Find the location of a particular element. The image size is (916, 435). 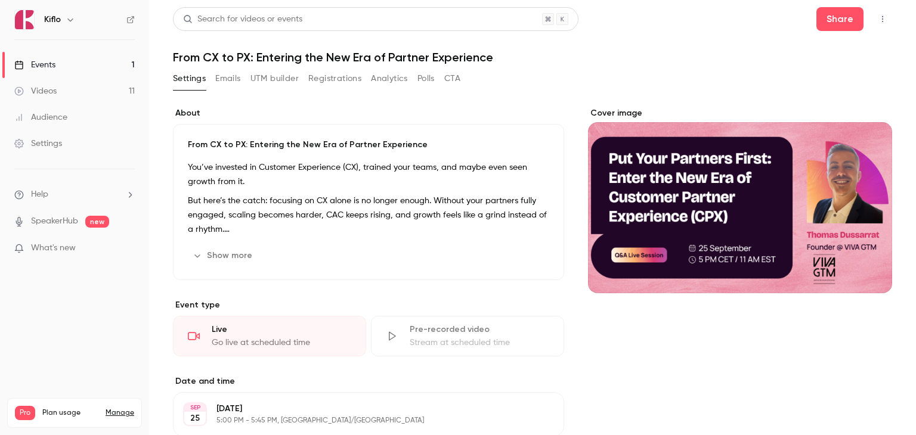

section: Cover image is located at coordinates (740, 200).